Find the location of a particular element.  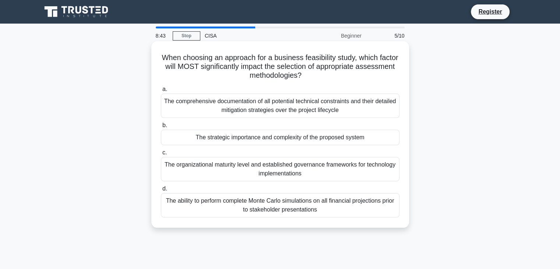

div: The ability to perform complete Monte Carlo simulations on all financial projections prior to sta... is located at coordinates (280, 205).